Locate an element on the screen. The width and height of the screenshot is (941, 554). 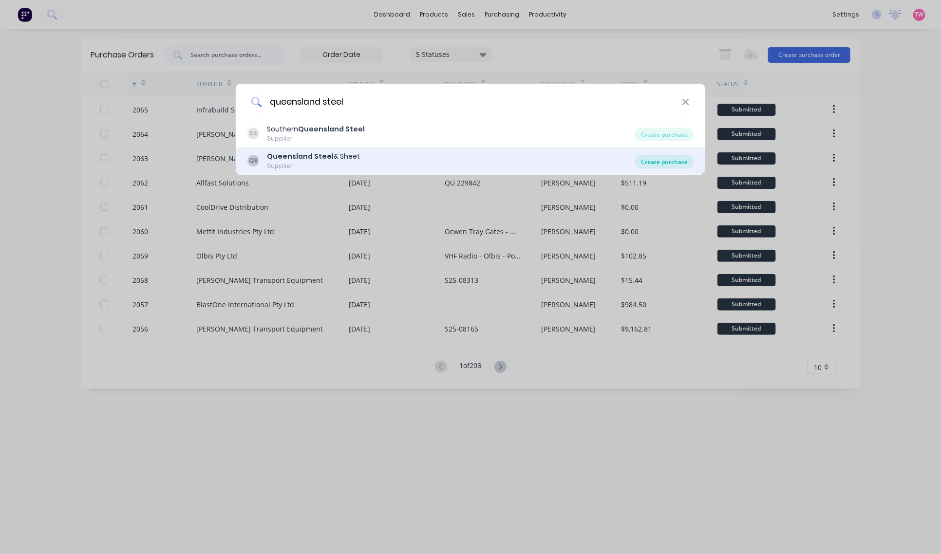
input: Enter a supplier name to create a new order... is located at coordinates (472, 102).